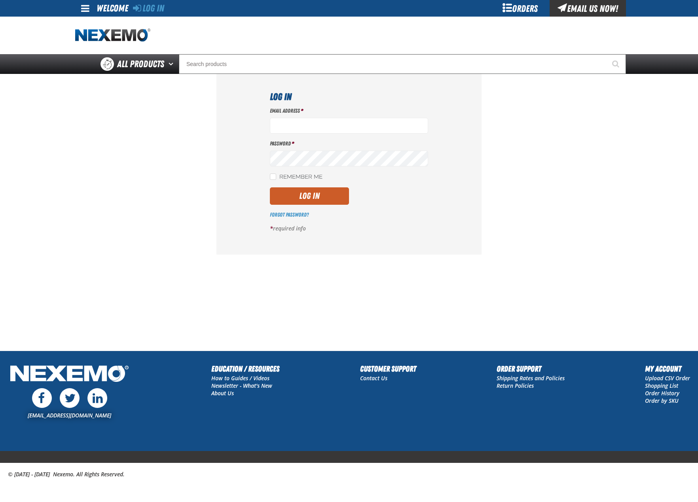  Describe the element at coordinates (172, 64) in the screenshot. I see `button: Open All Products pages` at that location.